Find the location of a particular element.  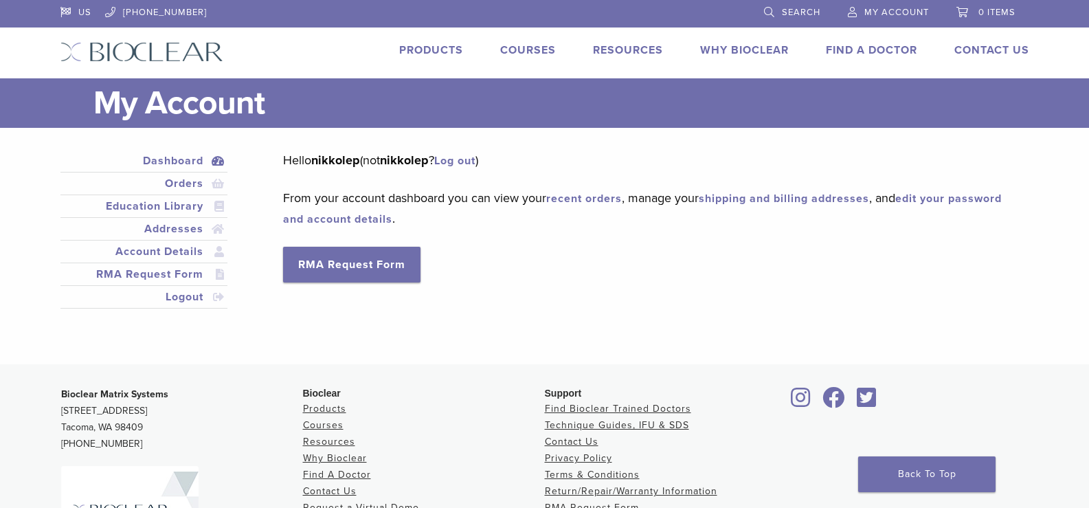

a: Log out is located at coordinates (455, 161).